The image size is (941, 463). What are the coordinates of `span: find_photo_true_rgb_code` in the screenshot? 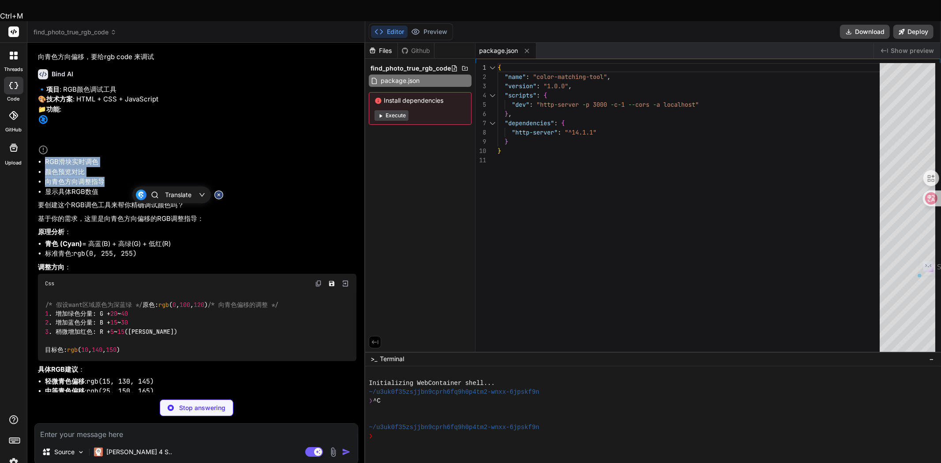 It's located at (411, 68).